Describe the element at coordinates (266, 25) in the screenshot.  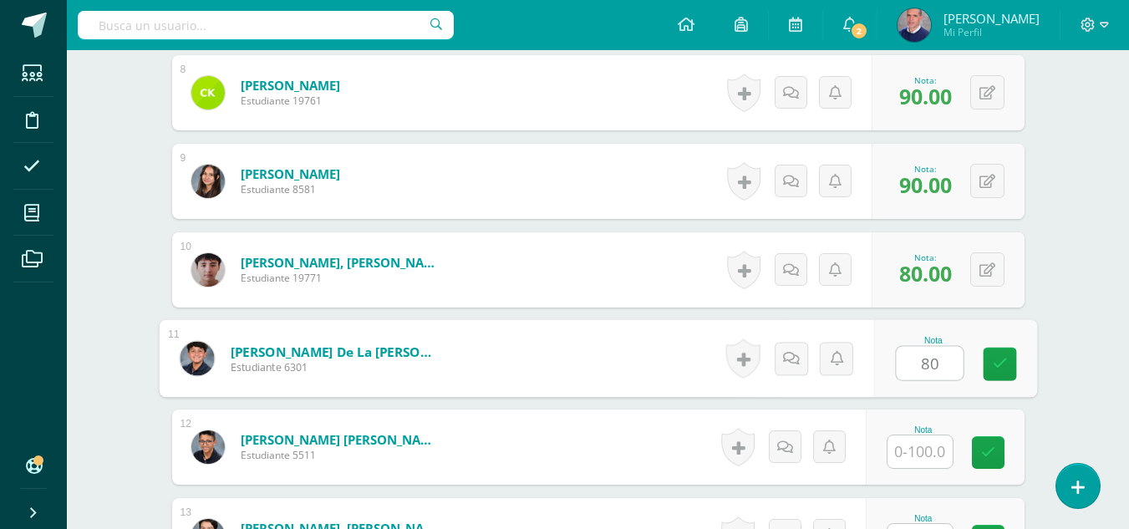
I see `input: Busca un usuario...` at that location.